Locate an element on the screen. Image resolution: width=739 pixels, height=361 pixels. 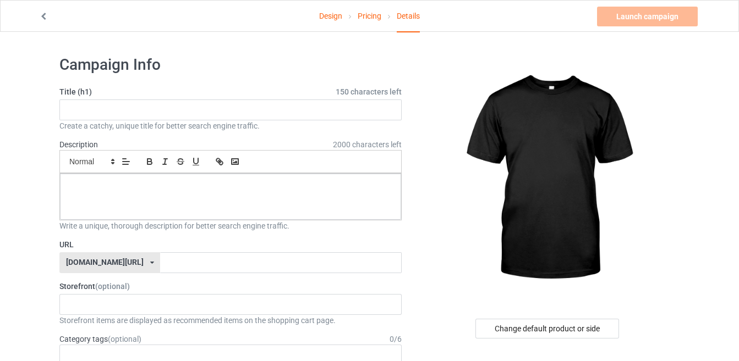
a: Design is located at coordinates (331, 16).